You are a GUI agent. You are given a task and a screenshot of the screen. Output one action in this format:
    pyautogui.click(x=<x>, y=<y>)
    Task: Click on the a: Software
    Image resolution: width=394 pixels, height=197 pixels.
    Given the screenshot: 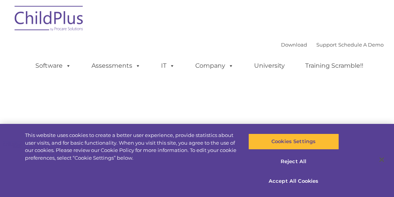 What is the action you would take?
    pyautogui.click(x=53, y=66)
    